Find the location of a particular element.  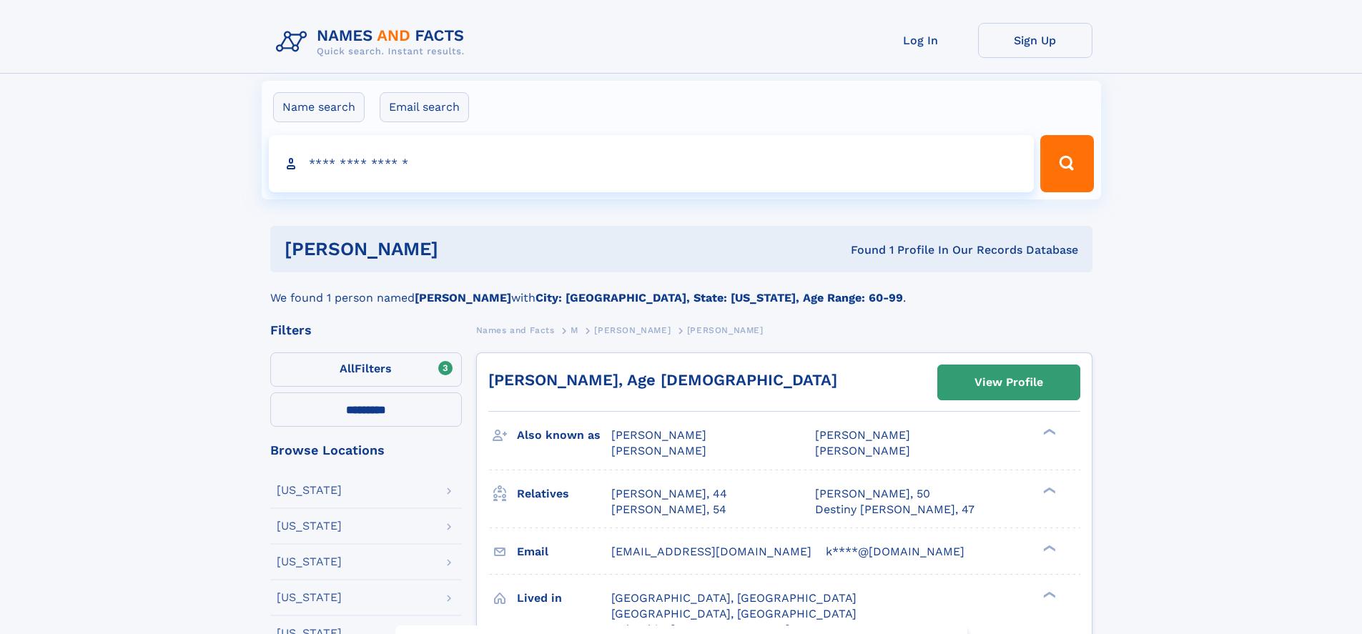

a: Names and Facts is located at coordinates (515, 330).